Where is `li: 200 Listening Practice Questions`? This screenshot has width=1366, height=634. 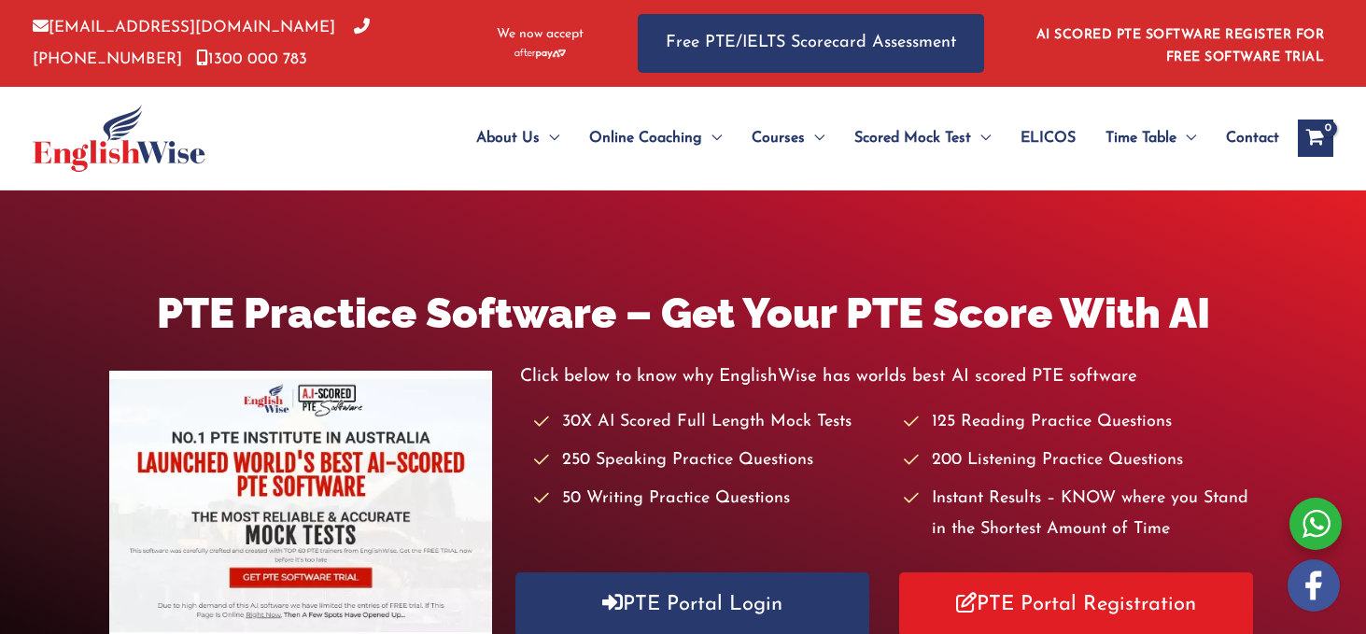 li: 200 Listening Practice Questions is located at coordinates (1080, 460).